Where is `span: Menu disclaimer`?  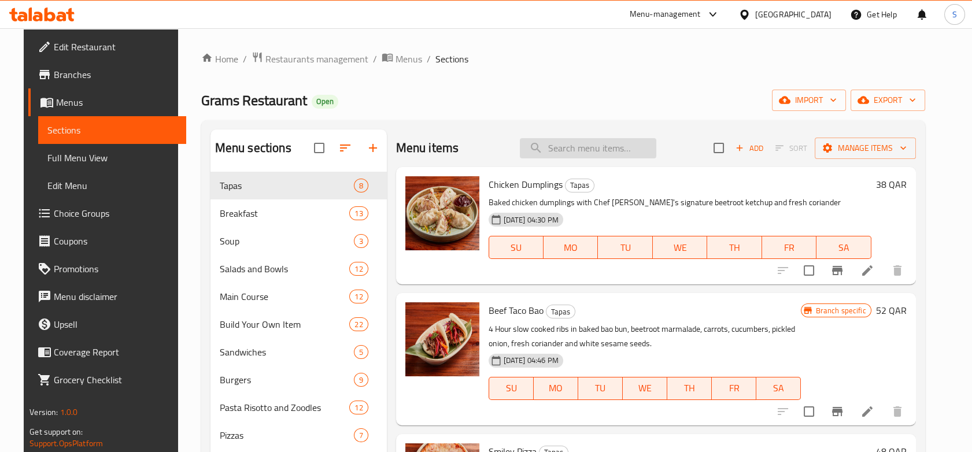 span: Menu disclaimer is located at coordinates (115, 297).